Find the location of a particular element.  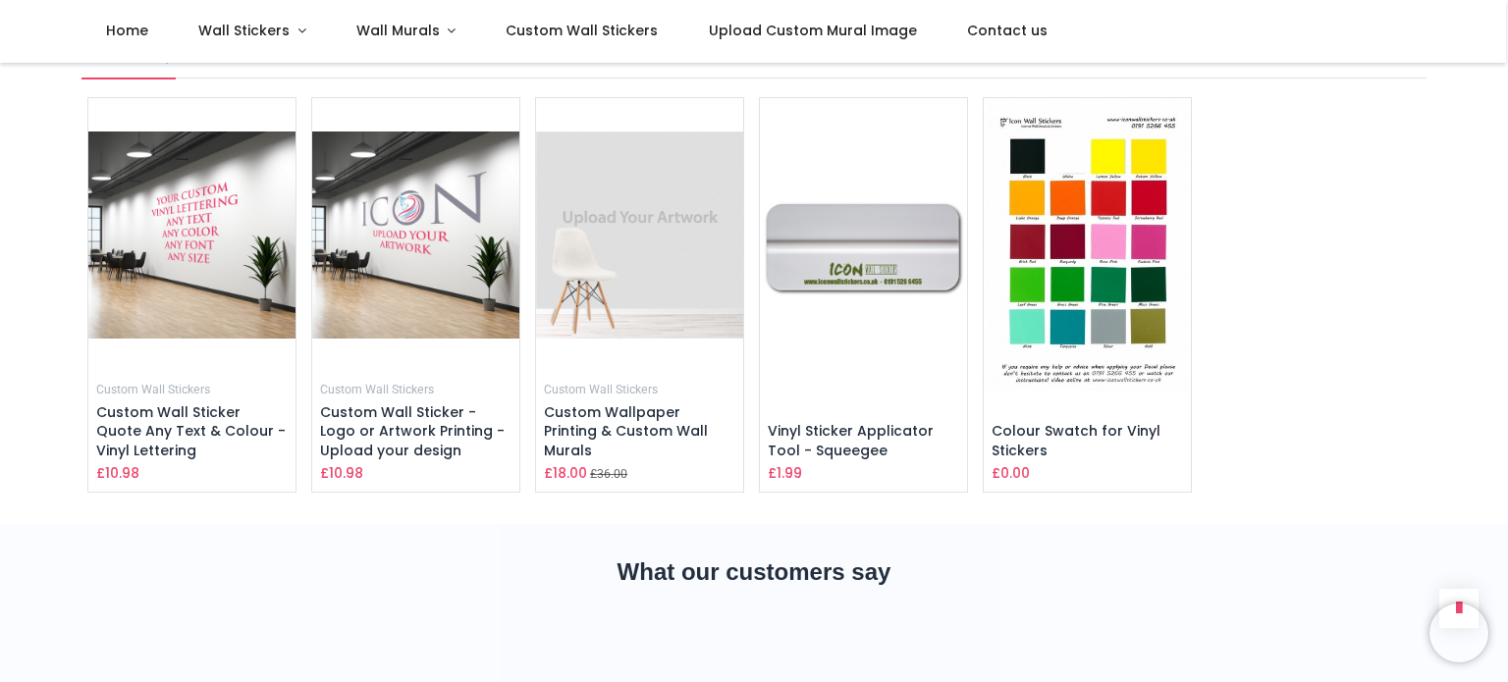

span: Custom Wall Sticker Quote Any Text & Colour - Vinyl Lettering is located at coordinates (190, 431).